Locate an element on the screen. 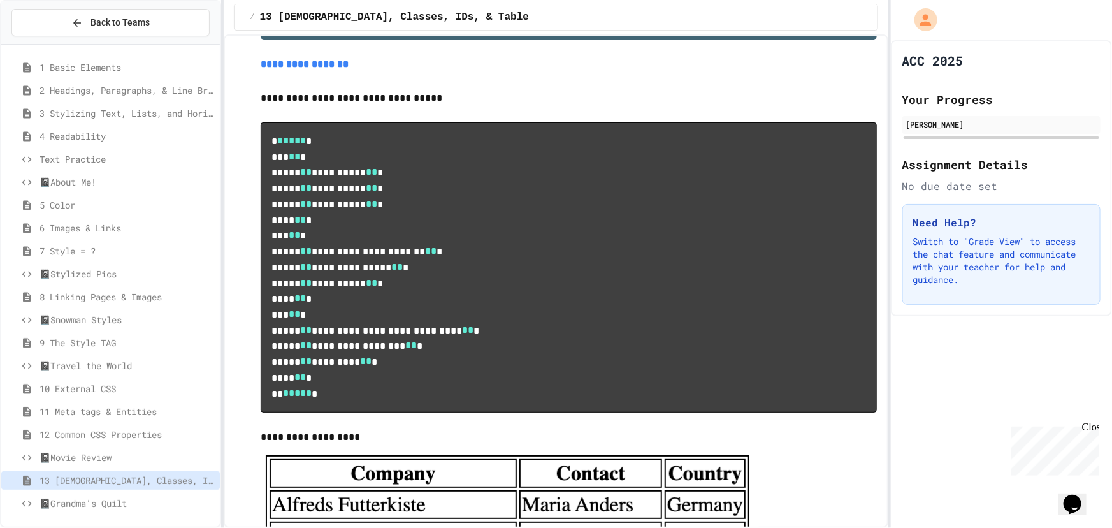 This screenshot has width=1112, height=528. span: 📓Movie Review is located at coordinates (127, 457).